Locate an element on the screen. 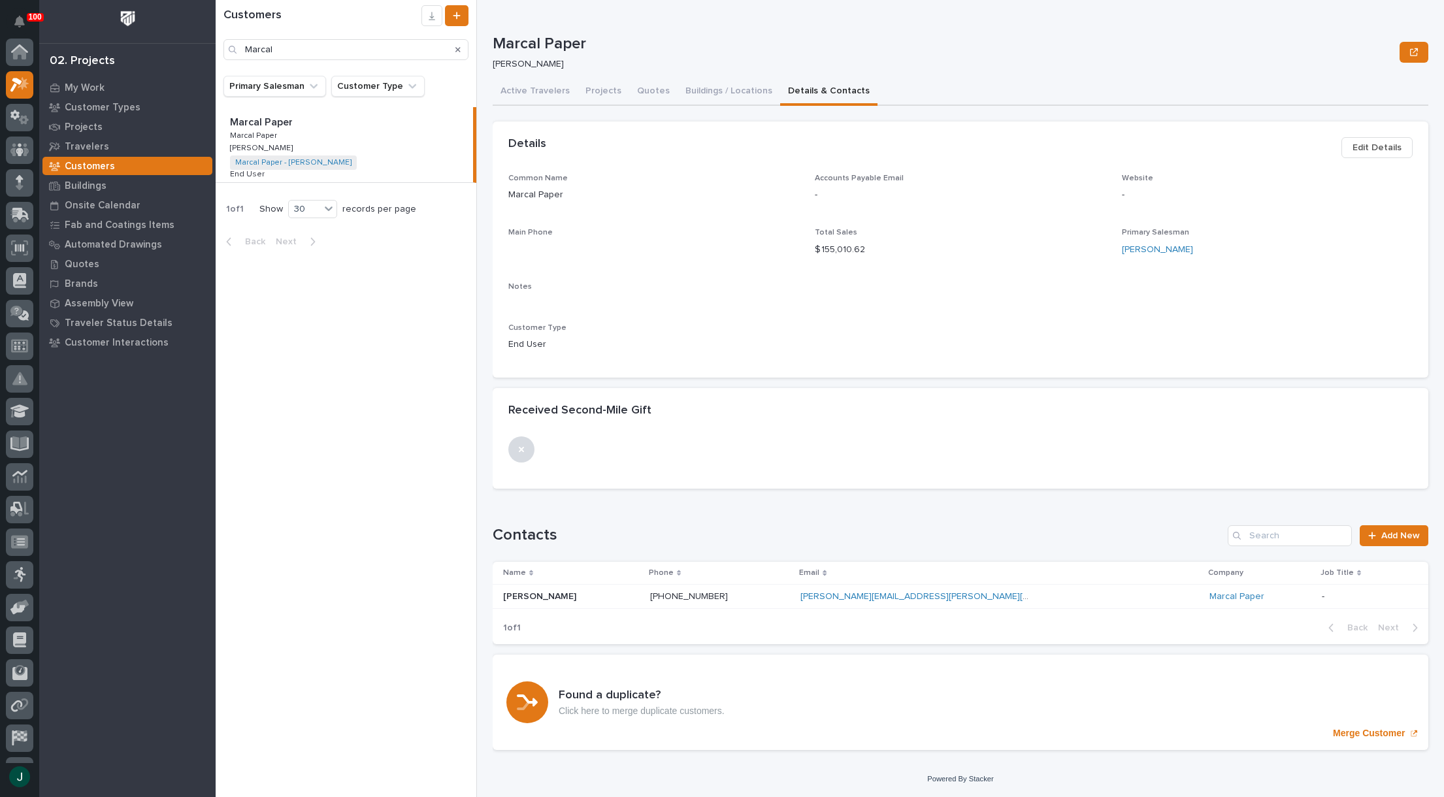 The height and width of the screenshot is (797, 1444). a: Fab and Coatings Items is located at coordinates (127, 225).